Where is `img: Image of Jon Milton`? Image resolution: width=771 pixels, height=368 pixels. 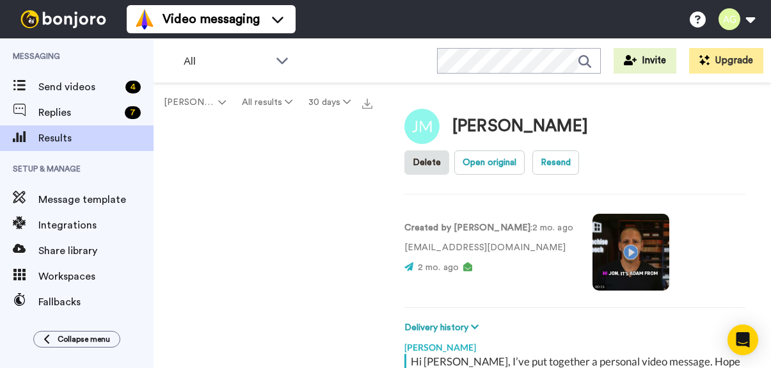 img: Image of Jon Milton is located at coordinates (422, 126).